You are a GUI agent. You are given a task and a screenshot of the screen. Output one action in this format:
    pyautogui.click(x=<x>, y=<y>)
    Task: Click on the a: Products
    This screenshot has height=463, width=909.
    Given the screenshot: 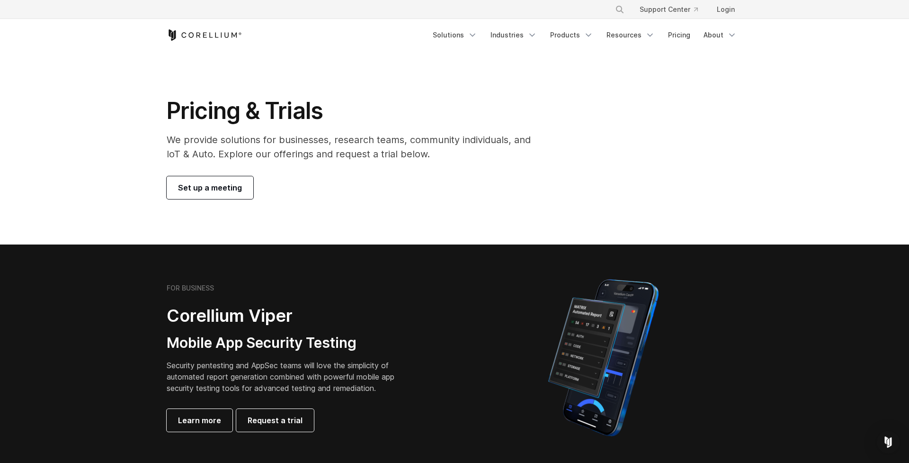 What is the action you would take?
    pyautogui.click(x=572, y=35)
    